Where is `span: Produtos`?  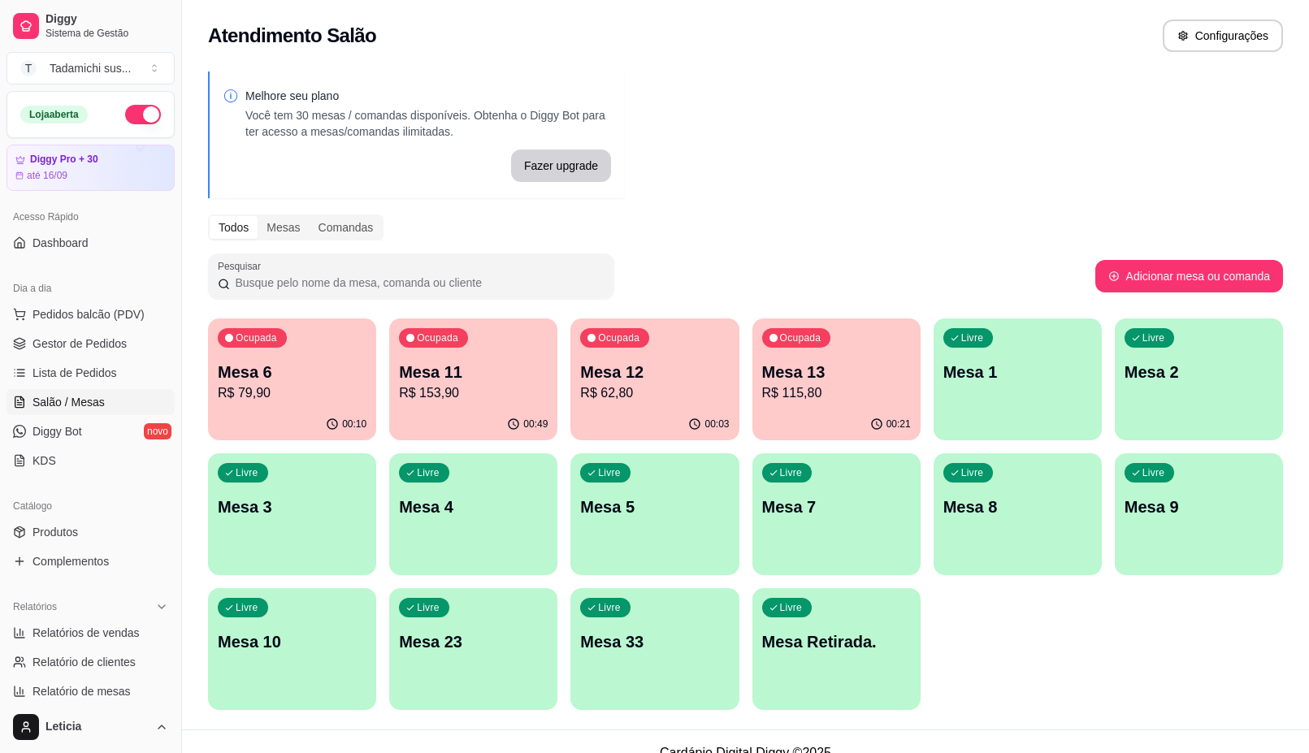
span: Produtos is located at coordinates (55, 532).